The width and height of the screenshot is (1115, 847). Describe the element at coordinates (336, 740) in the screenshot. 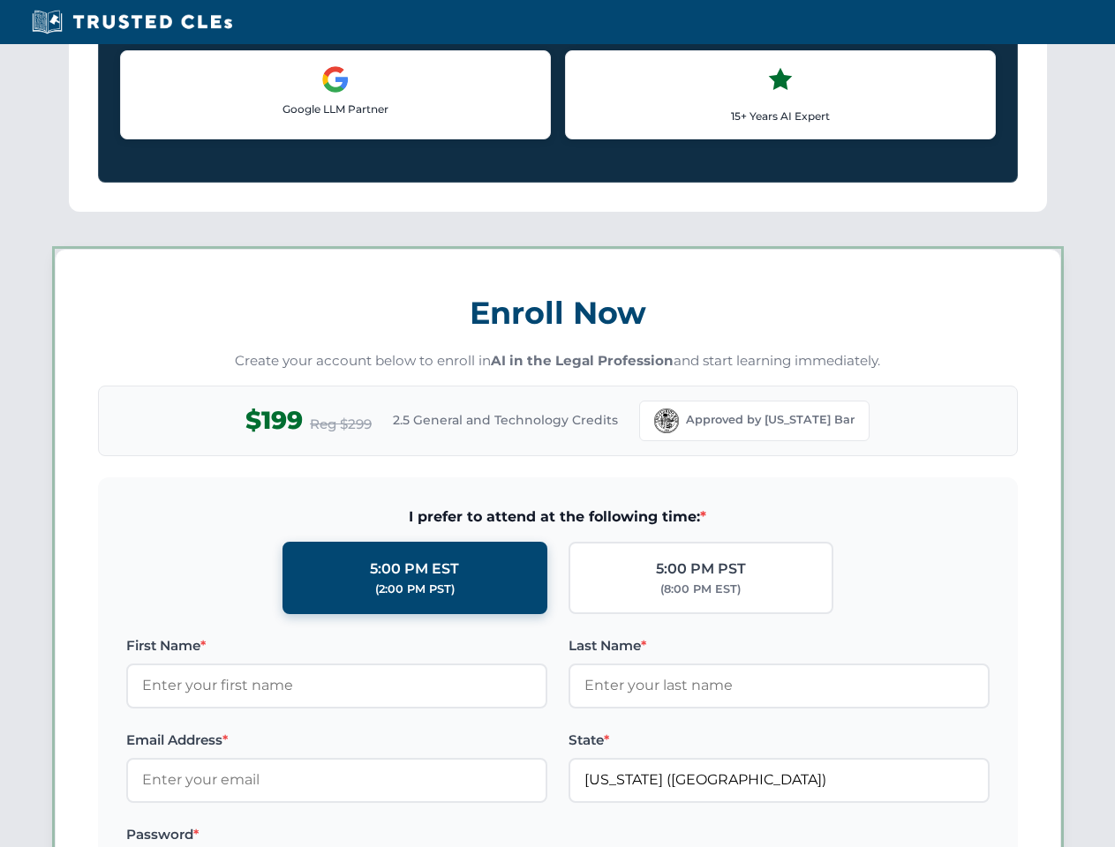

I see `label: Email Address` at that location.